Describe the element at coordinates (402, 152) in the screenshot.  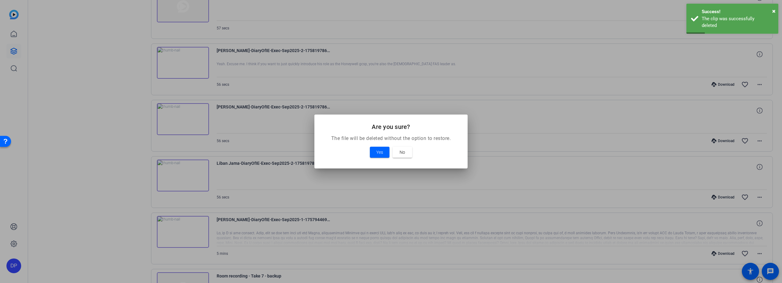
I see `button: No` at that location.